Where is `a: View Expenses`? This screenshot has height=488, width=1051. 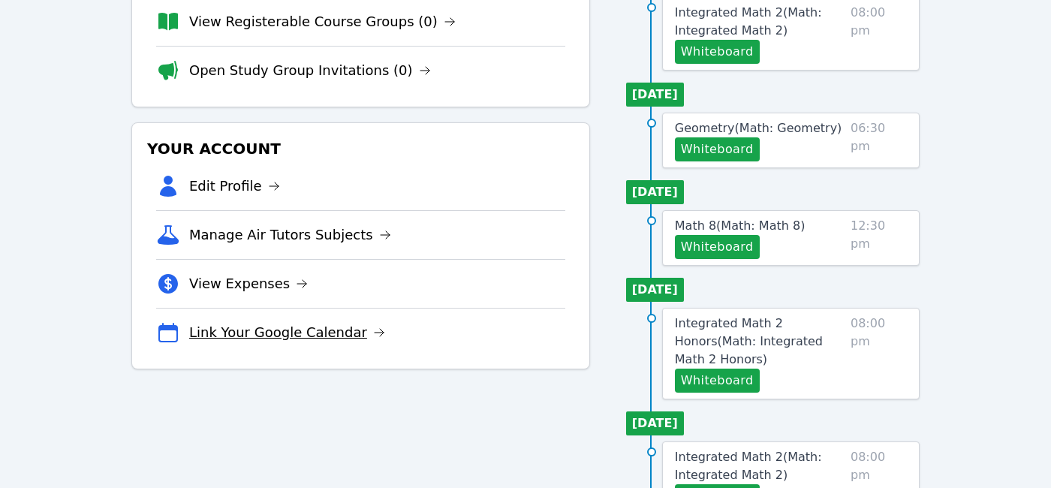 a: View Expenses is located at coordinates (248, 284).